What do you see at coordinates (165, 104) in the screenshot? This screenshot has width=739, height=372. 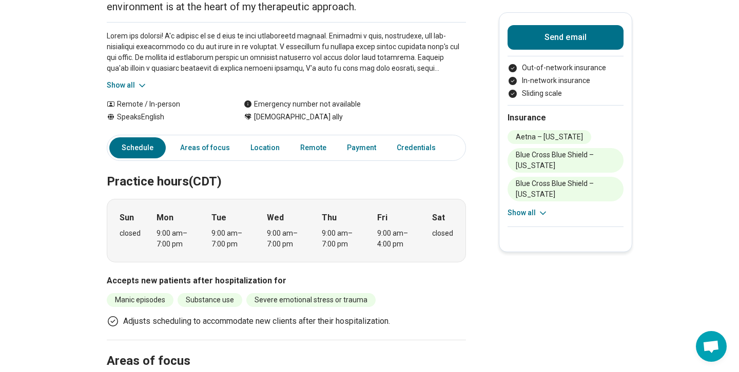 I see `div: Remote / In-person` at bounding box center [165, 104].